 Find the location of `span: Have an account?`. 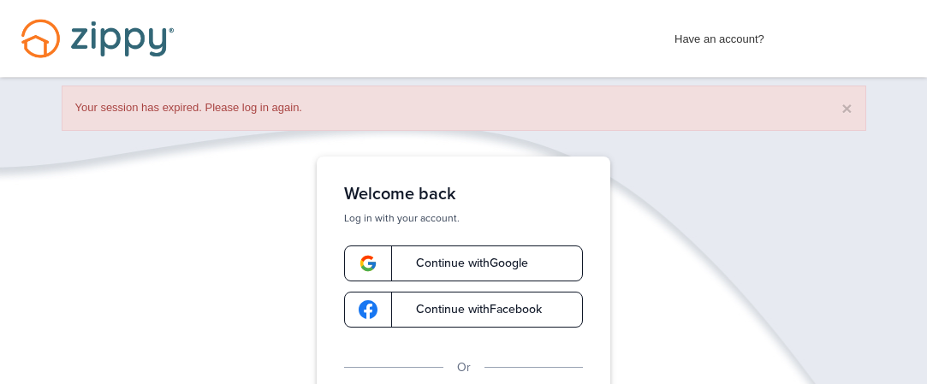

span: Have an account? is located at coordinates (719, 35).